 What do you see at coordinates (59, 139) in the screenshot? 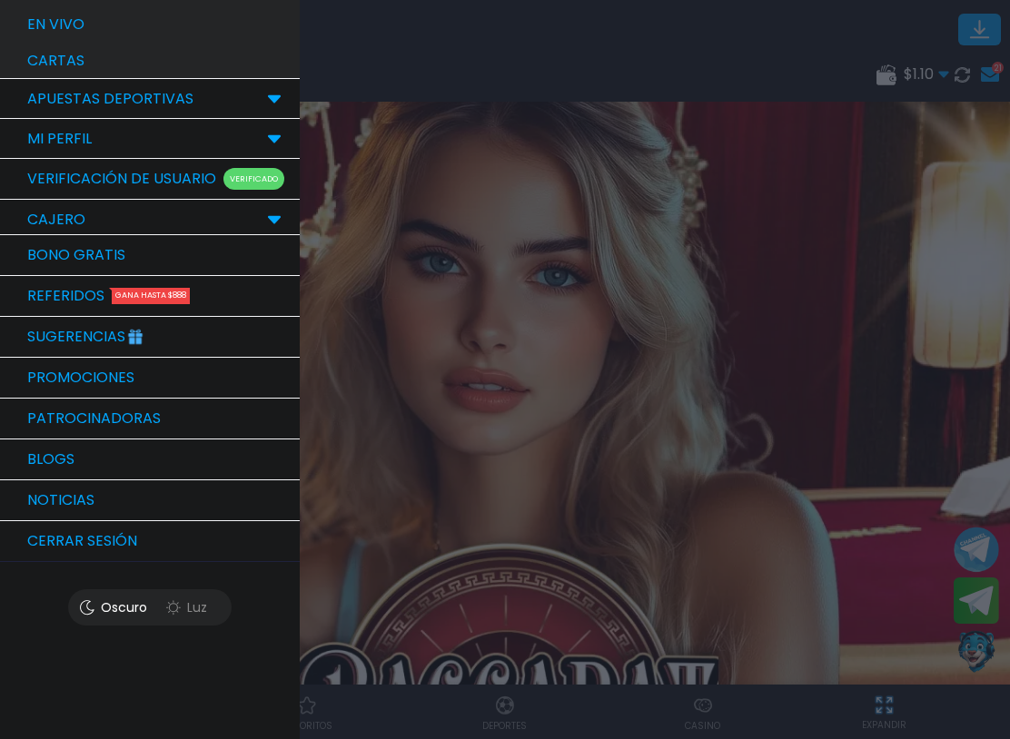
I see `p: MI PERFIL` at bounding box center [59, 139].